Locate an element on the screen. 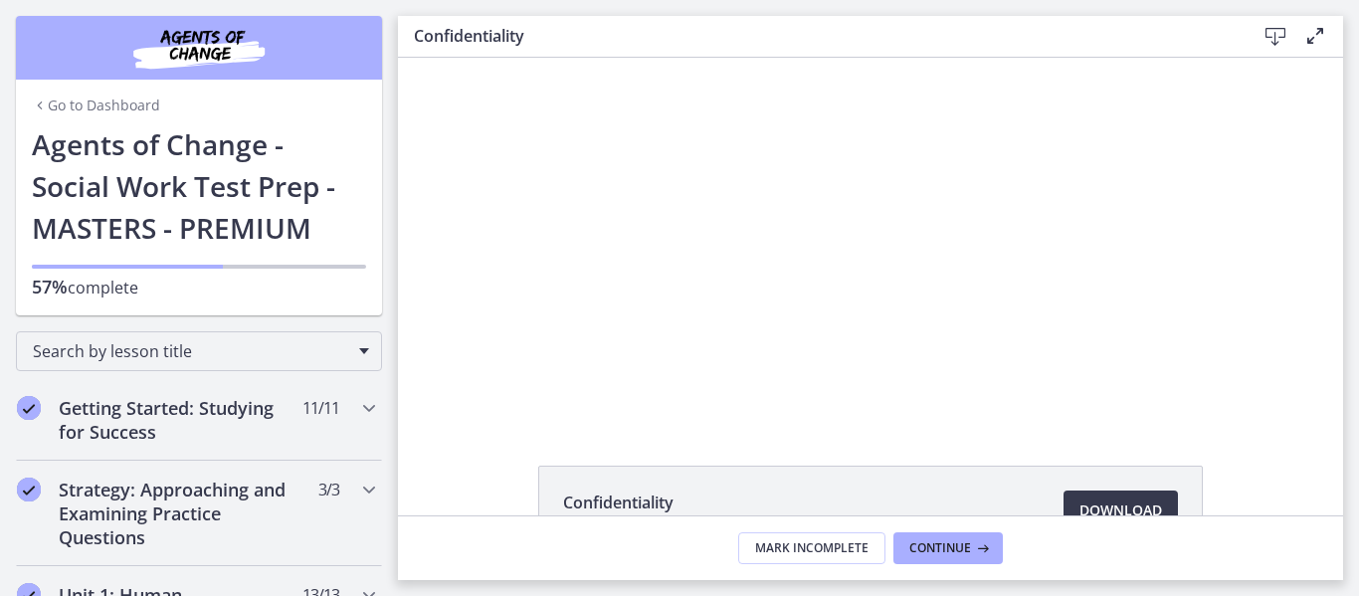  span: 3 / 3 is located at coordinates (328, 489).